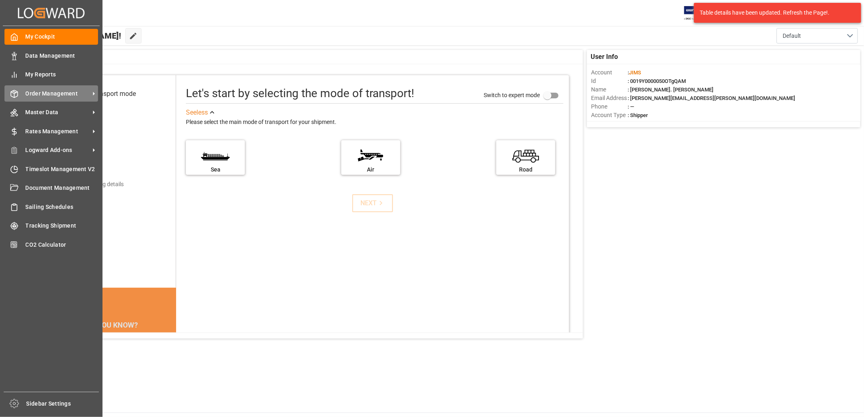 The height and width of the screenshot is (417, 864). Describe the element at coordinates (512, 95) in the screenshot. I see `span: Switch to expert mode` at that location.